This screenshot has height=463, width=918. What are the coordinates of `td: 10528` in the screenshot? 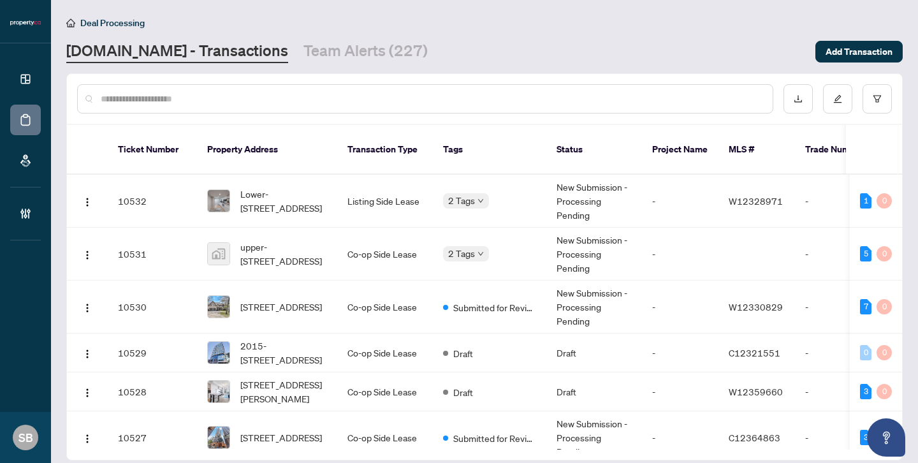 It's located at (152, 391).